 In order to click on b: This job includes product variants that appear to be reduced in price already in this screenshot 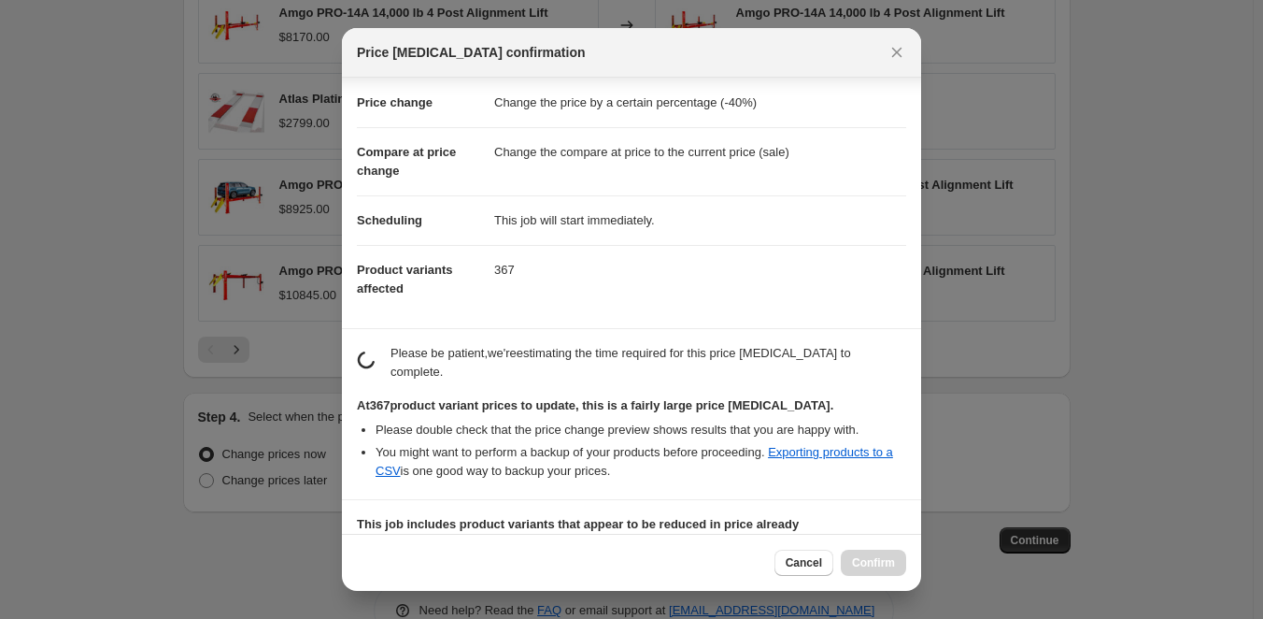, I will do `click(578, 523)`.